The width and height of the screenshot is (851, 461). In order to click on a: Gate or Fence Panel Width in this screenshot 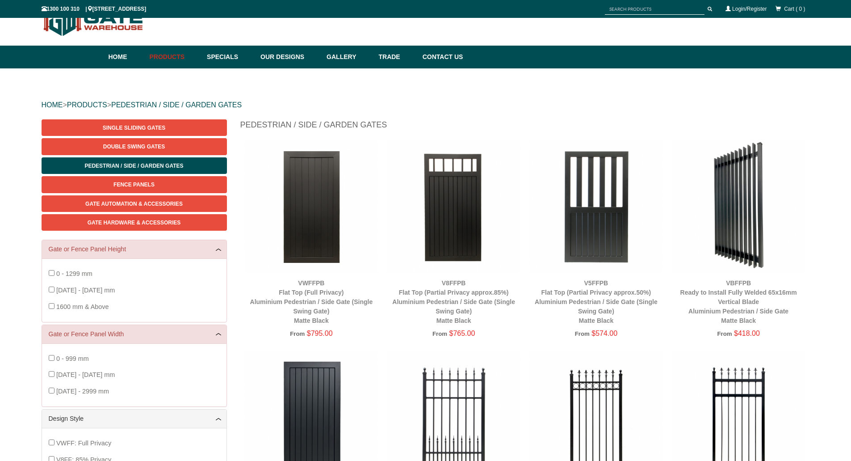, I will do `click(134, 334)`.